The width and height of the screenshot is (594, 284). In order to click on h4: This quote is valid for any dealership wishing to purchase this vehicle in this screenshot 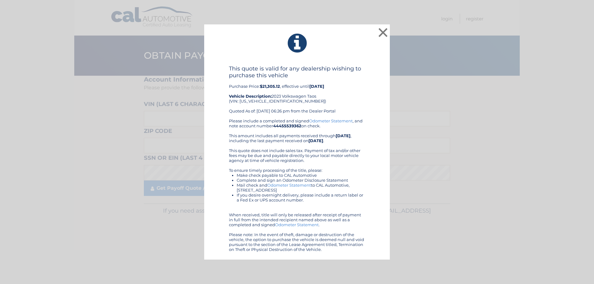, I will do `click(297, 72)`.